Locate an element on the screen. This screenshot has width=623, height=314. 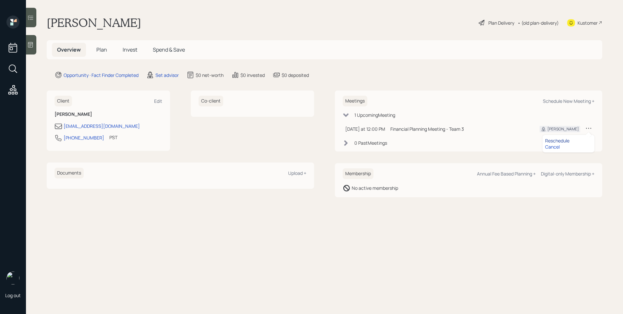
div: Set advisor is located at coordinates (167, 75).